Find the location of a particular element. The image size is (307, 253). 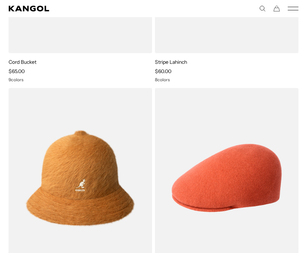

button: Mobile Menu is located at coordinates (293, 9).